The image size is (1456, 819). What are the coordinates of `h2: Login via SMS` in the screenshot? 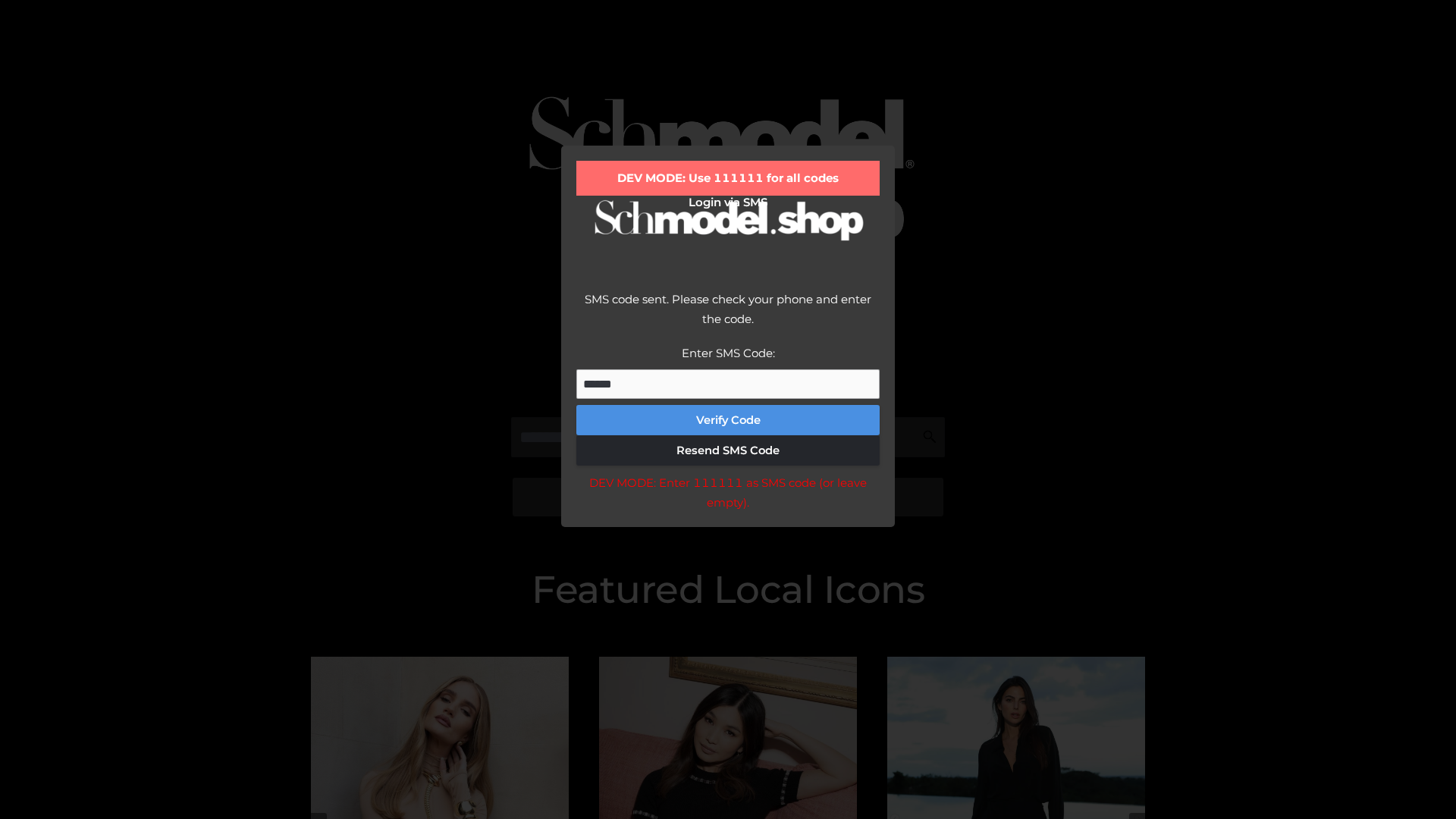 It's located at (728, 203).